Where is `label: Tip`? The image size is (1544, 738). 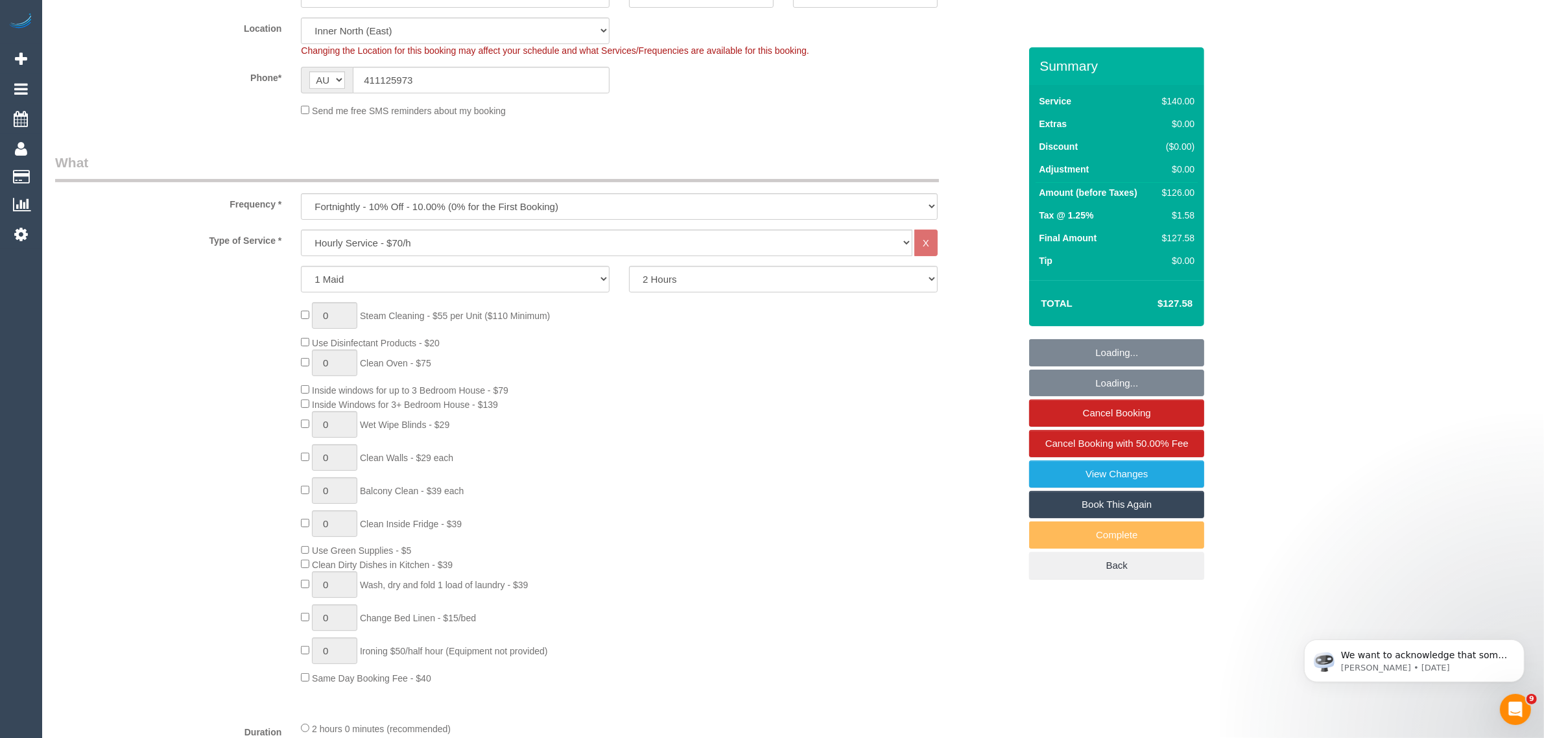
label: Tip is located at coordinates (1046, 261).